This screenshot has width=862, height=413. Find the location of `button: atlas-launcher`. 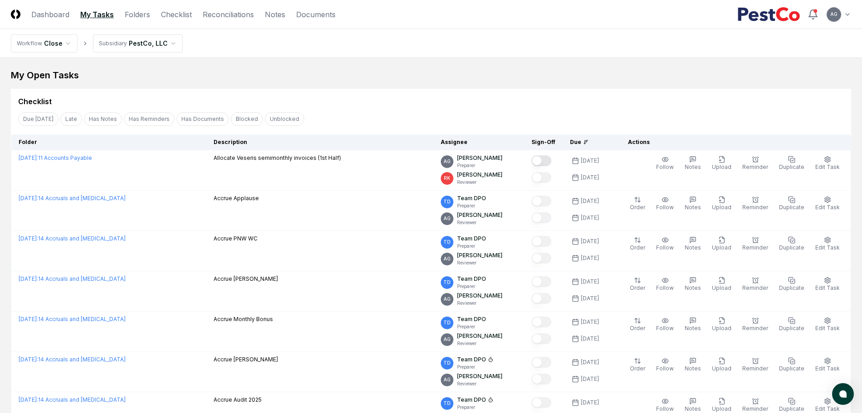

button: atlas-launcher is located at coordinates (843, 394).